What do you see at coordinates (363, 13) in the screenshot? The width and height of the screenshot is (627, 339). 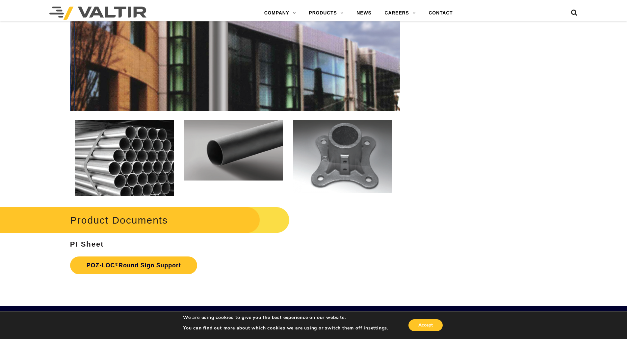 I see `a: NEWS` at bounding box center [363, 13].